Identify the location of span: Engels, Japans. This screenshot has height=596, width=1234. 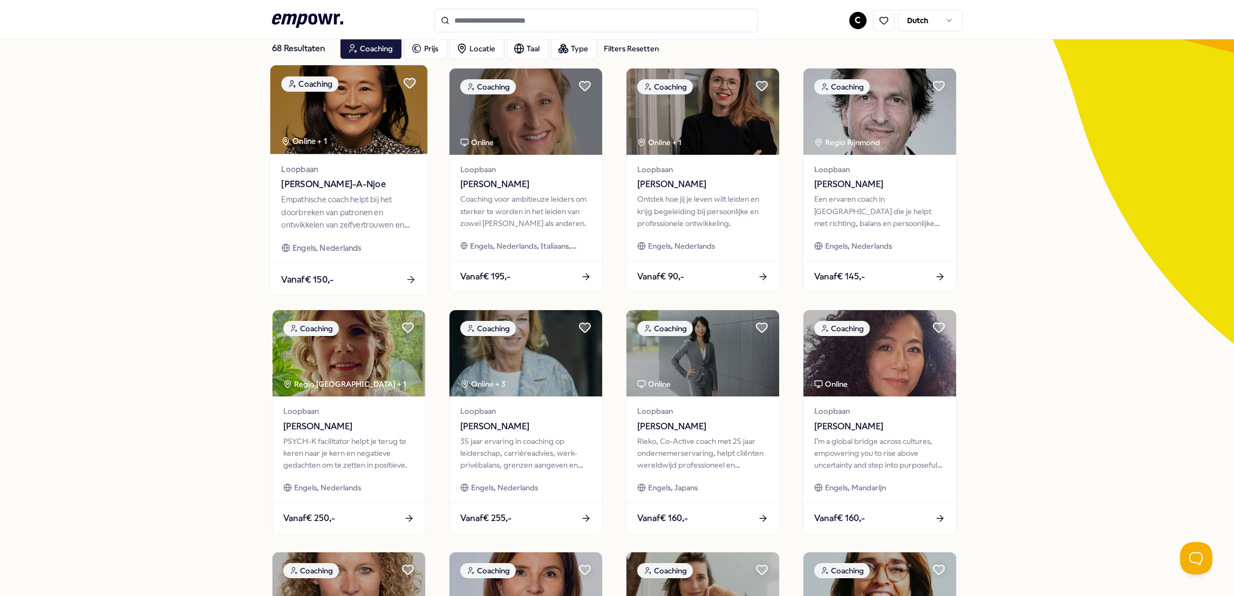
(673, 488).